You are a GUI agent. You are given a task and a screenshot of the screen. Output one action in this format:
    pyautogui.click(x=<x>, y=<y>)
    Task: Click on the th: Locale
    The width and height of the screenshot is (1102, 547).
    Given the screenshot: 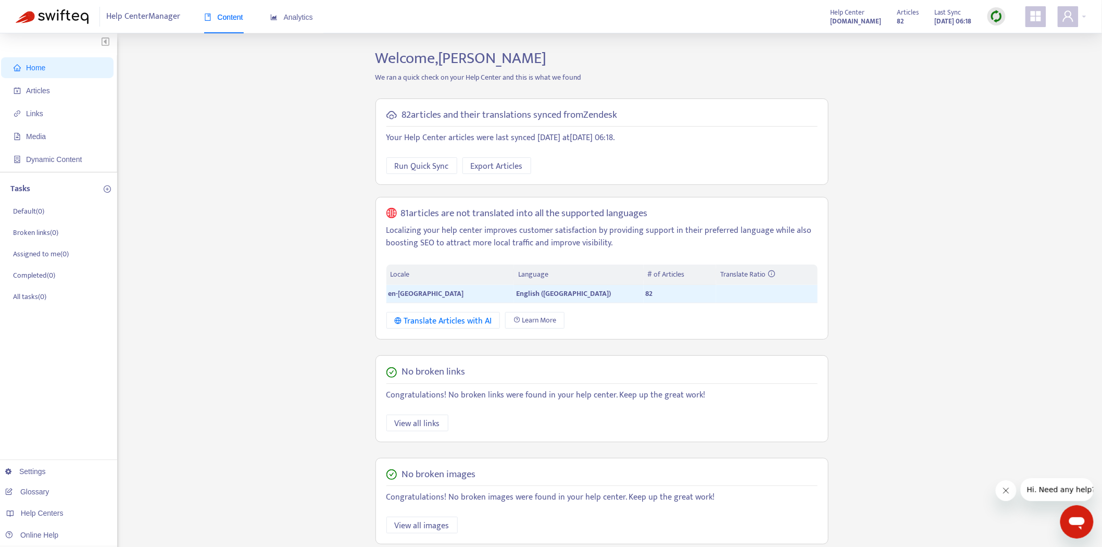 What is the action you would take?
    pyautogui.click(x=450, y=274)
    